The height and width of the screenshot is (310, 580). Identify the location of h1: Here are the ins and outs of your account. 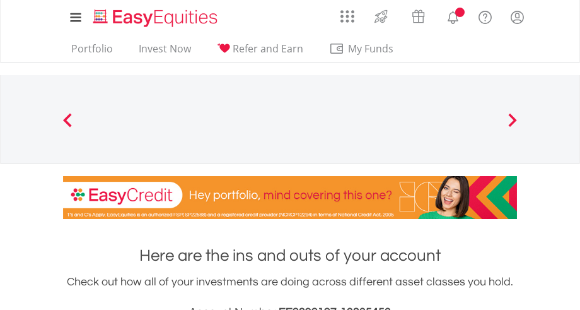
(290, 255).